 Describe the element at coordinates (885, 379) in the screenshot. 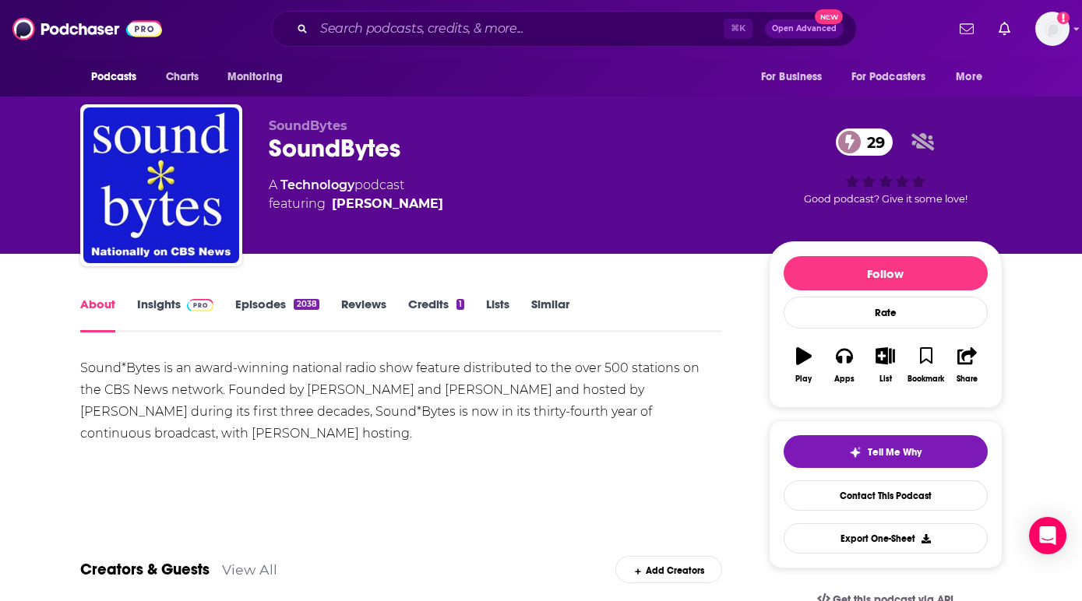

I see `div: List` at that location.